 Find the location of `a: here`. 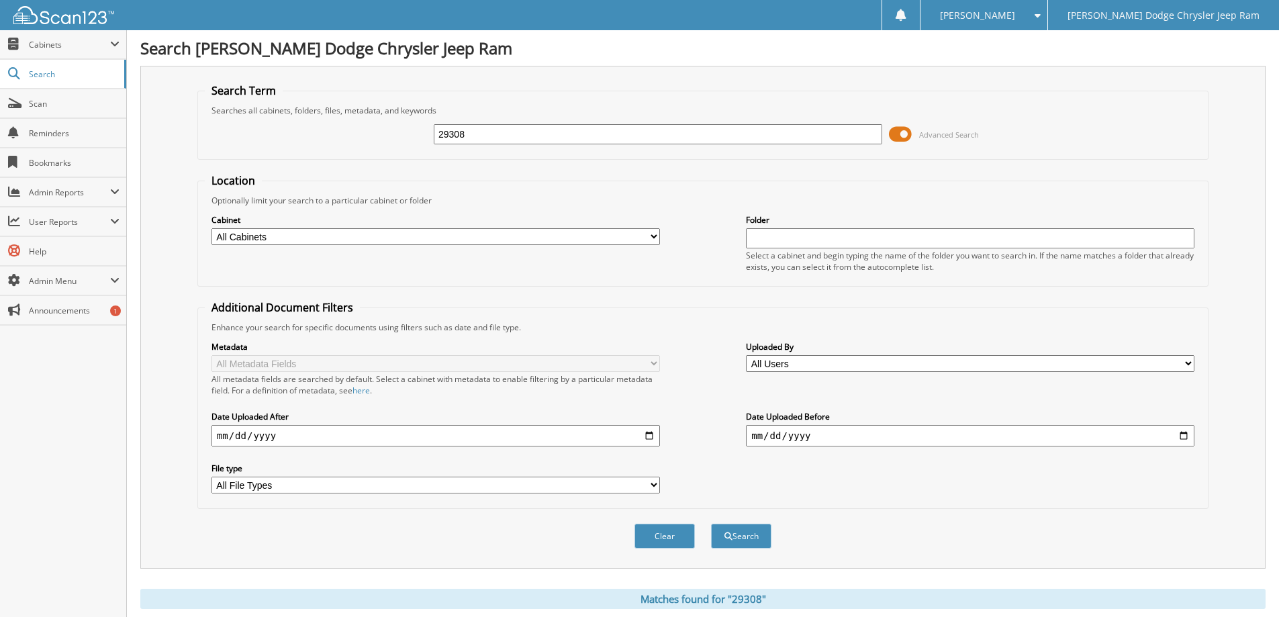

a: here is located at coordinates (361, 390).